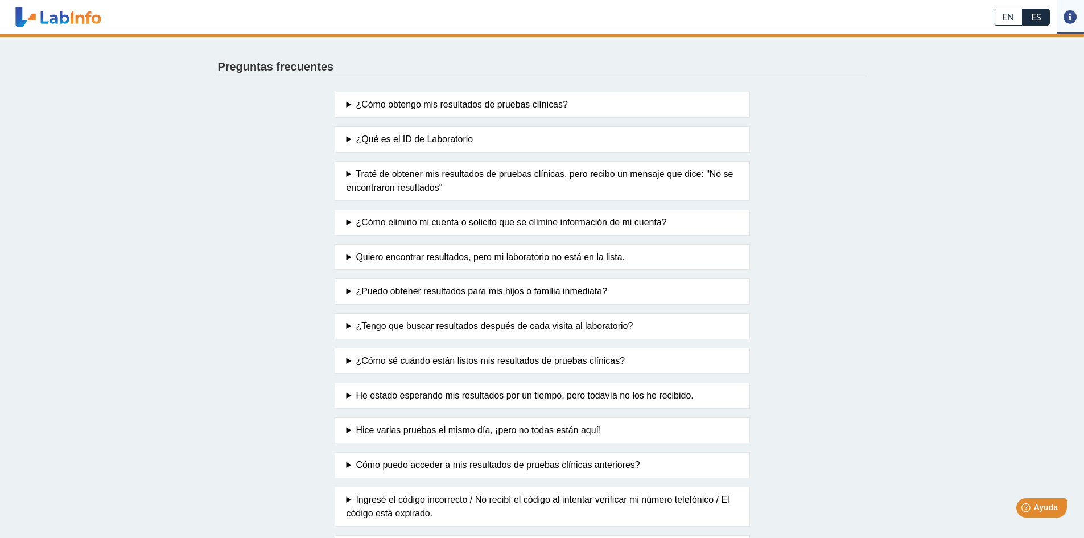 The image size is (1084, 538). What do you see at coordinates (542, 291) in the screenshot?
I see `summary: ¿Puedo obtener resultados para mis hijos o familia inmediata?` at bounding box center [542, 291].